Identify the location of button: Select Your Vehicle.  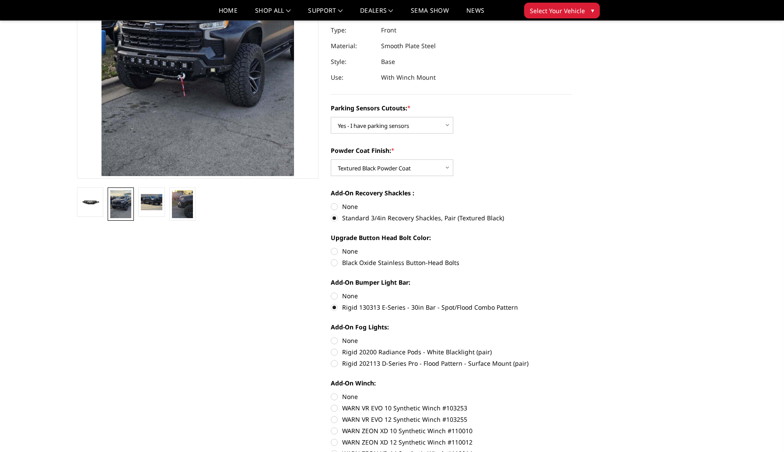
(562, 11).